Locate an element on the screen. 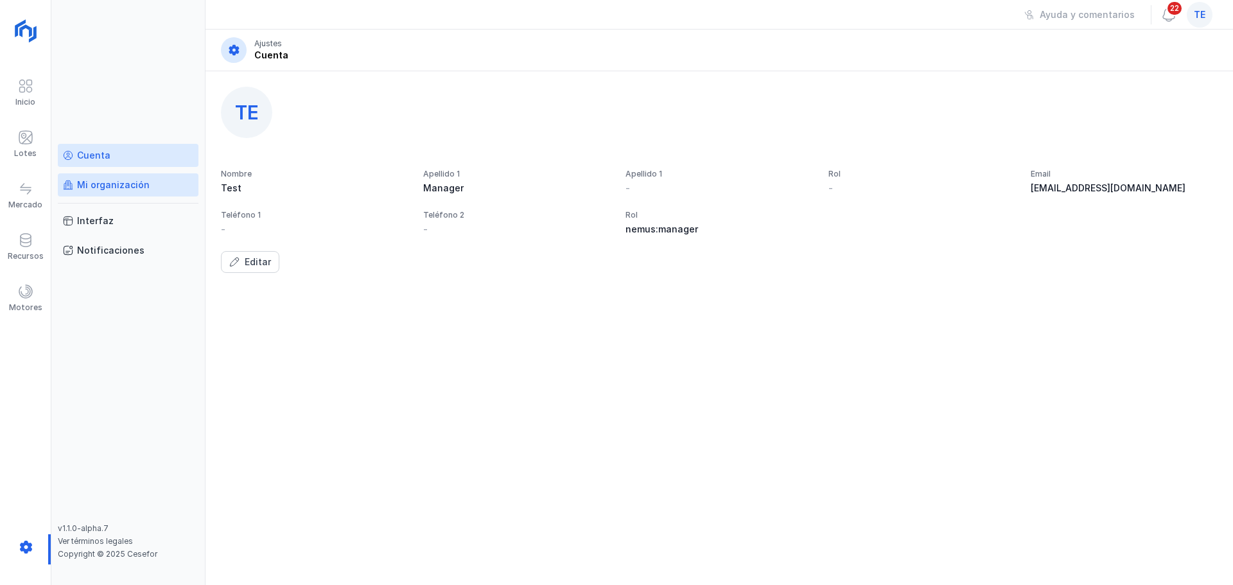  div: Nombre is located at coordinates (314, 174).